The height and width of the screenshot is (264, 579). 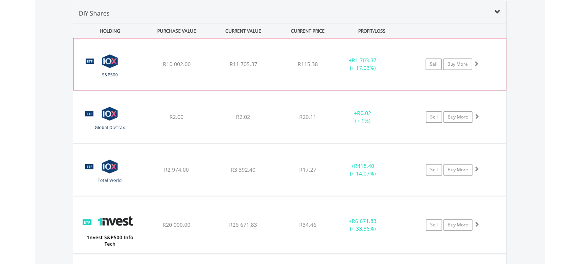 I want to click on span: R2.00, so click(x=176, y=117).